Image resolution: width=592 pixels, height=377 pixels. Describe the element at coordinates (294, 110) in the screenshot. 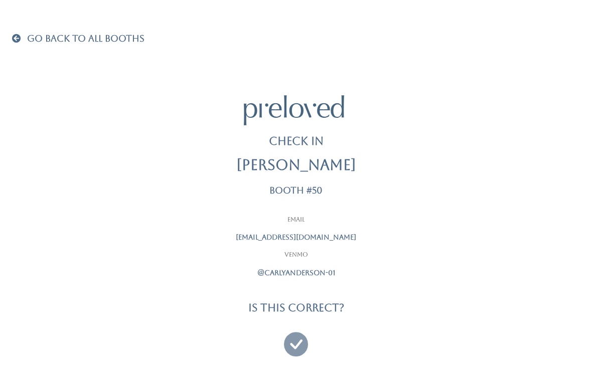

I see `img: preloved logo` at that location.